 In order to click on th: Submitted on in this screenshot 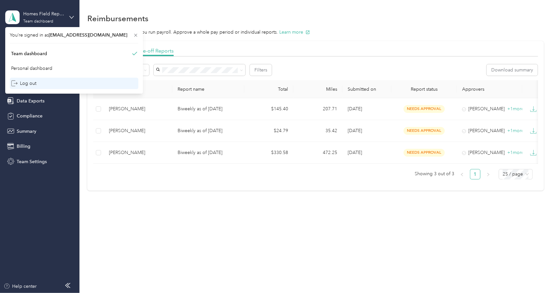, I will do `click(367, 89)`.